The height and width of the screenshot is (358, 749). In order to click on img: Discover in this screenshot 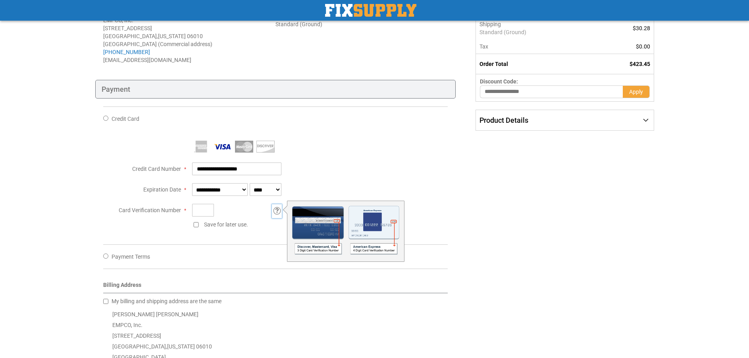, I will do `click(266, 146)`.